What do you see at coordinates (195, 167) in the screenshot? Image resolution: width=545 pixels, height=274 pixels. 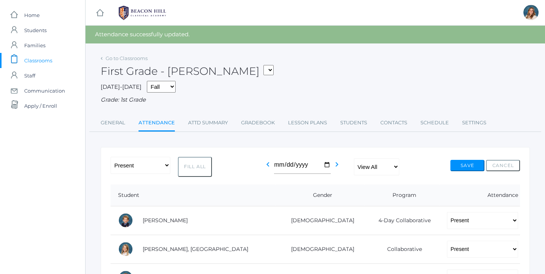 I see `button: Fill All` at bounding box center [195, 167].